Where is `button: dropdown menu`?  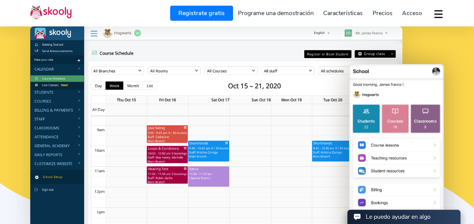
button: dropdown menu is located at coordinates (438, 14).